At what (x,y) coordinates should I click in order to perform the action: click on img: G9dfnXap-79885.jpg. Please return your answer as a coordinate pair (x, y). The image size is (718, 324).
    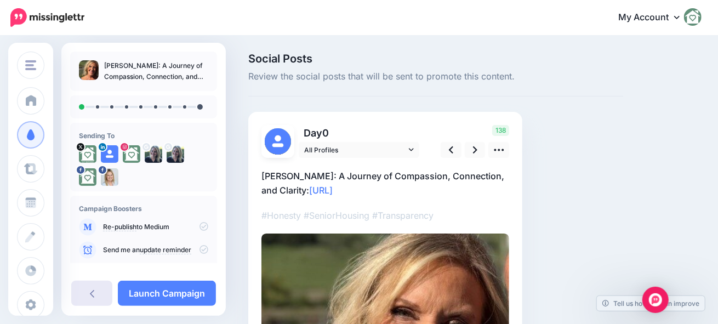
    Looking at the image, I should click on (88, 154).